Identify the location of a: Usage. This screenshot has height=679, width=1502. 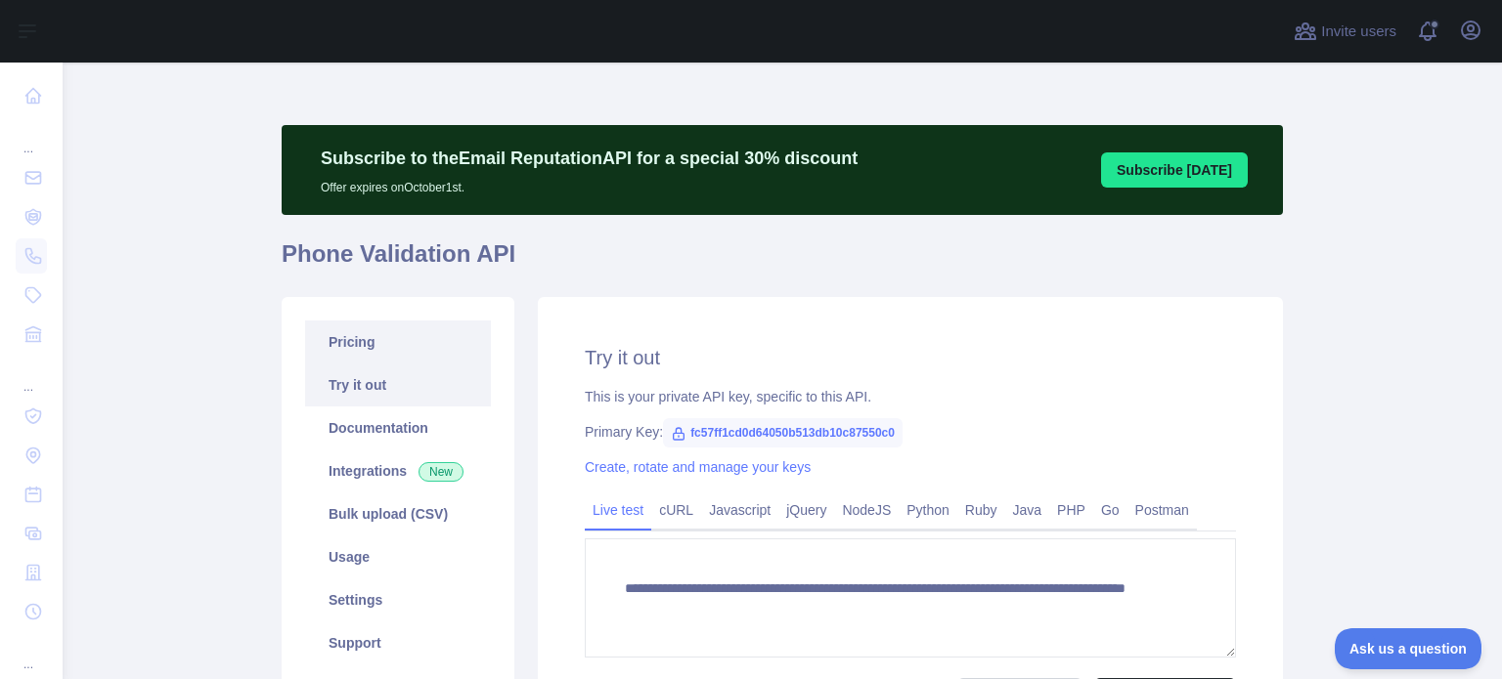
(398, 557).